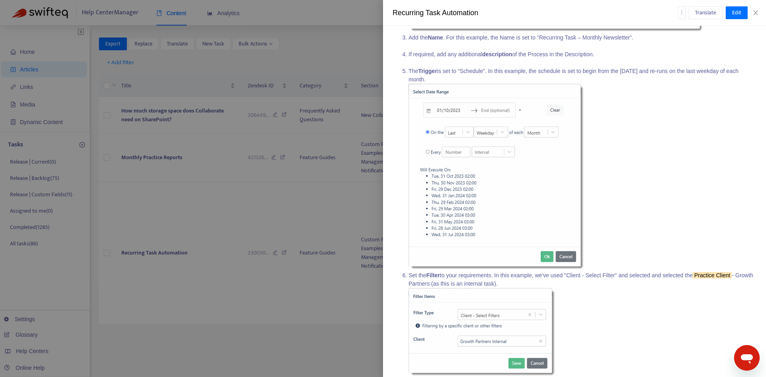 Image resolution: width=766 pixels, height=377 pixels. I want to click on sqkw: Practice Client, so click(712, 275).